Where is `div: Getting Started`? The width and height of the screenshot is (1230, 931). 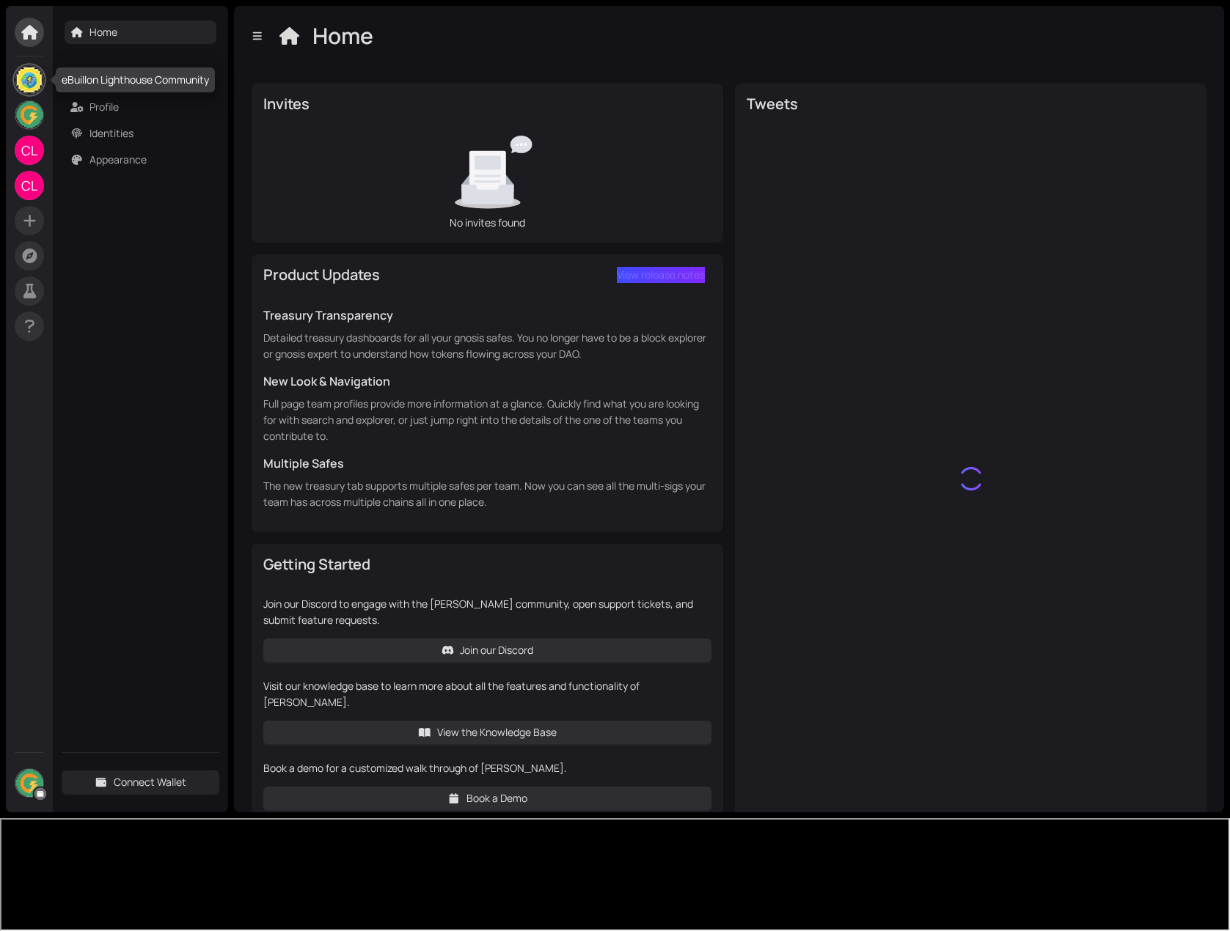 div: Getting Started is located at coordinates (487, 565).